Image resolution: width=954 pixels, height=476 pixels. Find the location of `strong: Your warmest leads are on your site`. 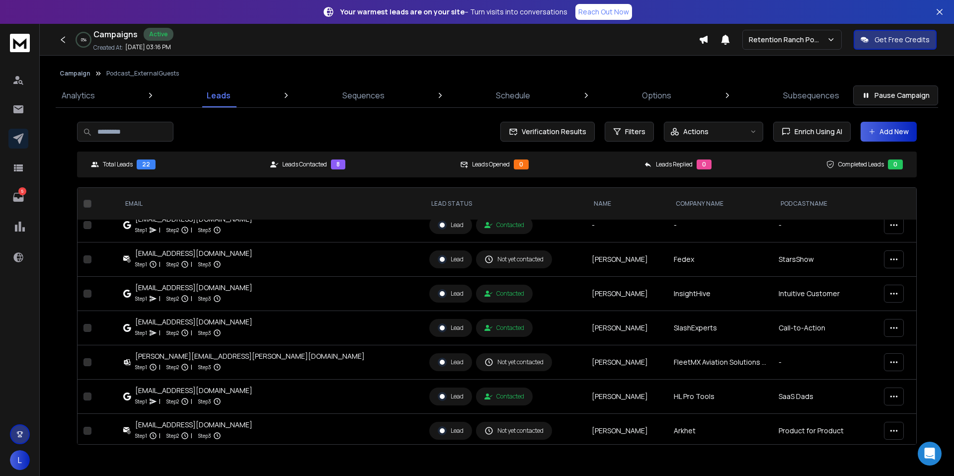

strong: Your warmest leads are on your site is located at coordinates (402, 11).